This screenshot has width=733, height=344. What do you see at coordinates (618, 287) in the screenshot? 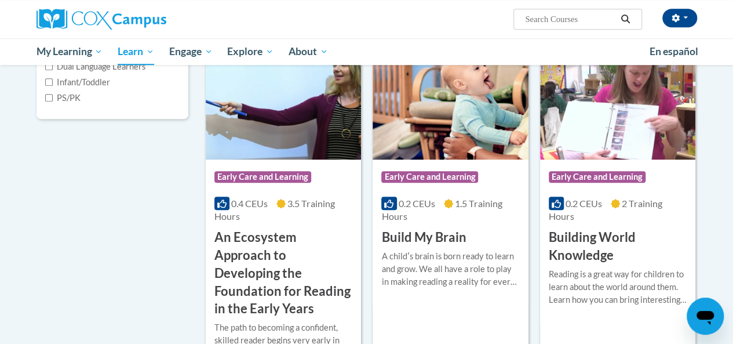
I see `div: Reading is a great way for children to learn about the world around them. Learn how you can bring...` at bounding box center [618, 287].